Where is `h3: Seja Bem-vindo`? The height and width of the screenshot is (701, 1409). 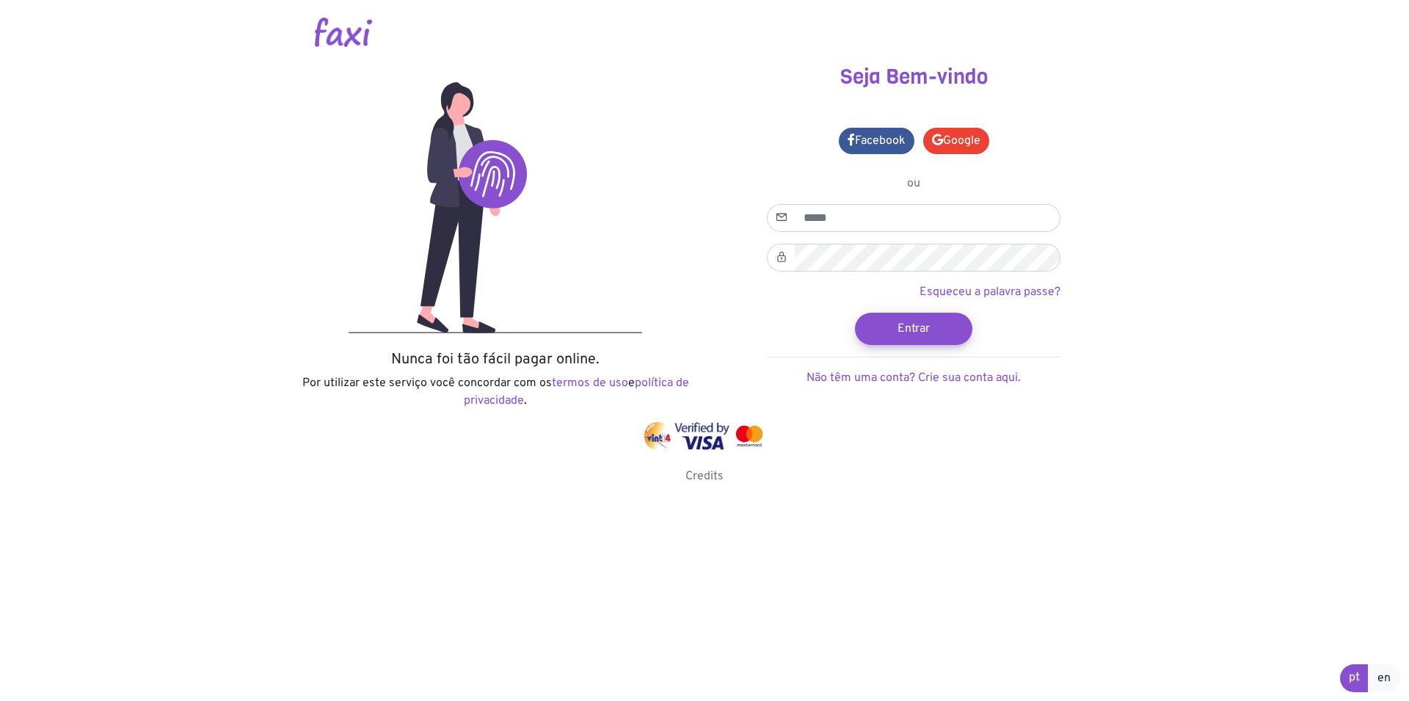 h3: Seja Bem-vindo is located at coordinates (914, 77).